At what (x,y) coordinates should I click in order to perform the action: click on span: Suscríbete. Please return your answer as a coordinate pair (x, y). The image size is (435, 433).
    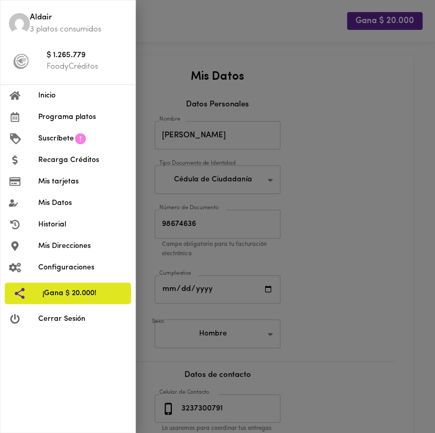
    Looking at the image, I should click on (56, 138).